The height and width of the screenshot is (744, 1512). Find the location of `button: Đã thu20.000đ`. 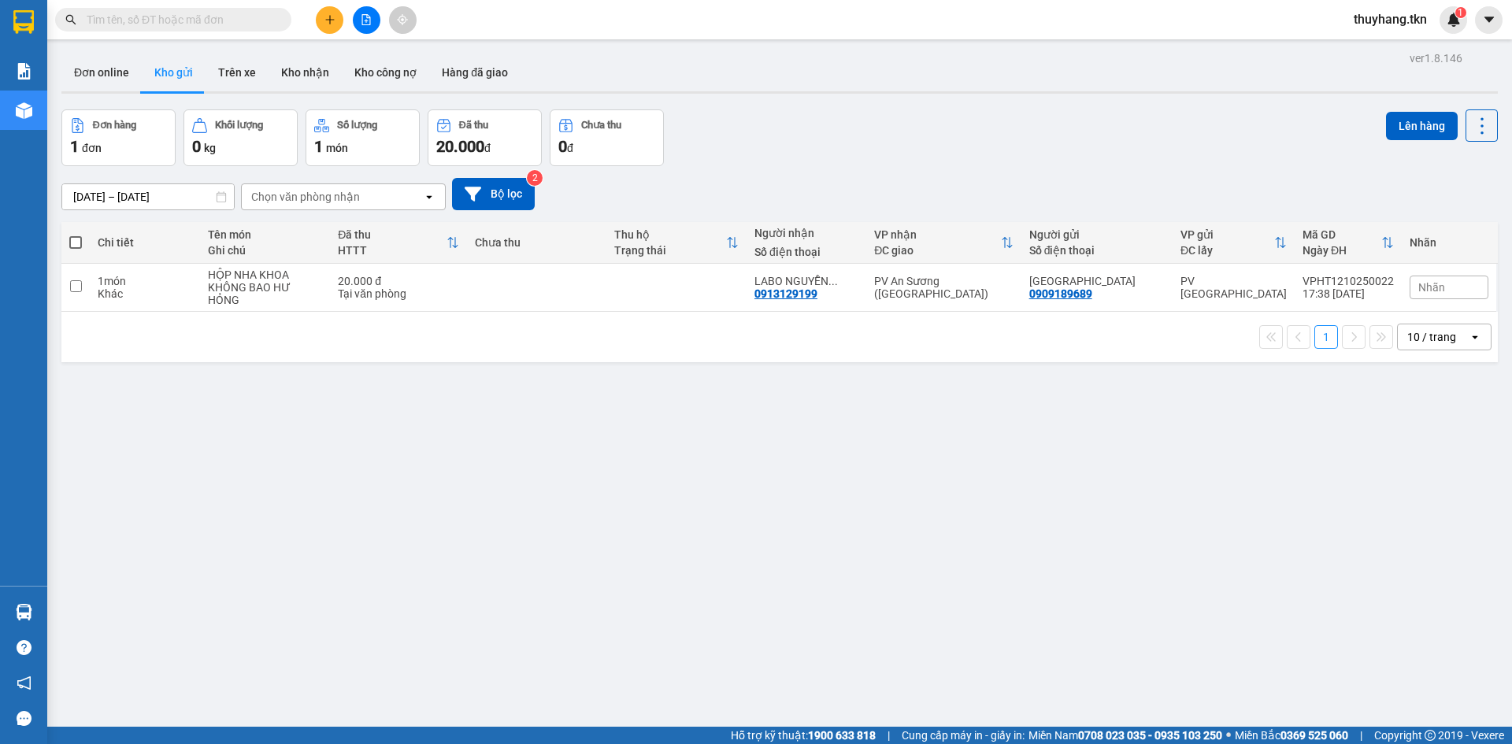

button: Đã thu20.000đ is located at coordinates (484, 138).